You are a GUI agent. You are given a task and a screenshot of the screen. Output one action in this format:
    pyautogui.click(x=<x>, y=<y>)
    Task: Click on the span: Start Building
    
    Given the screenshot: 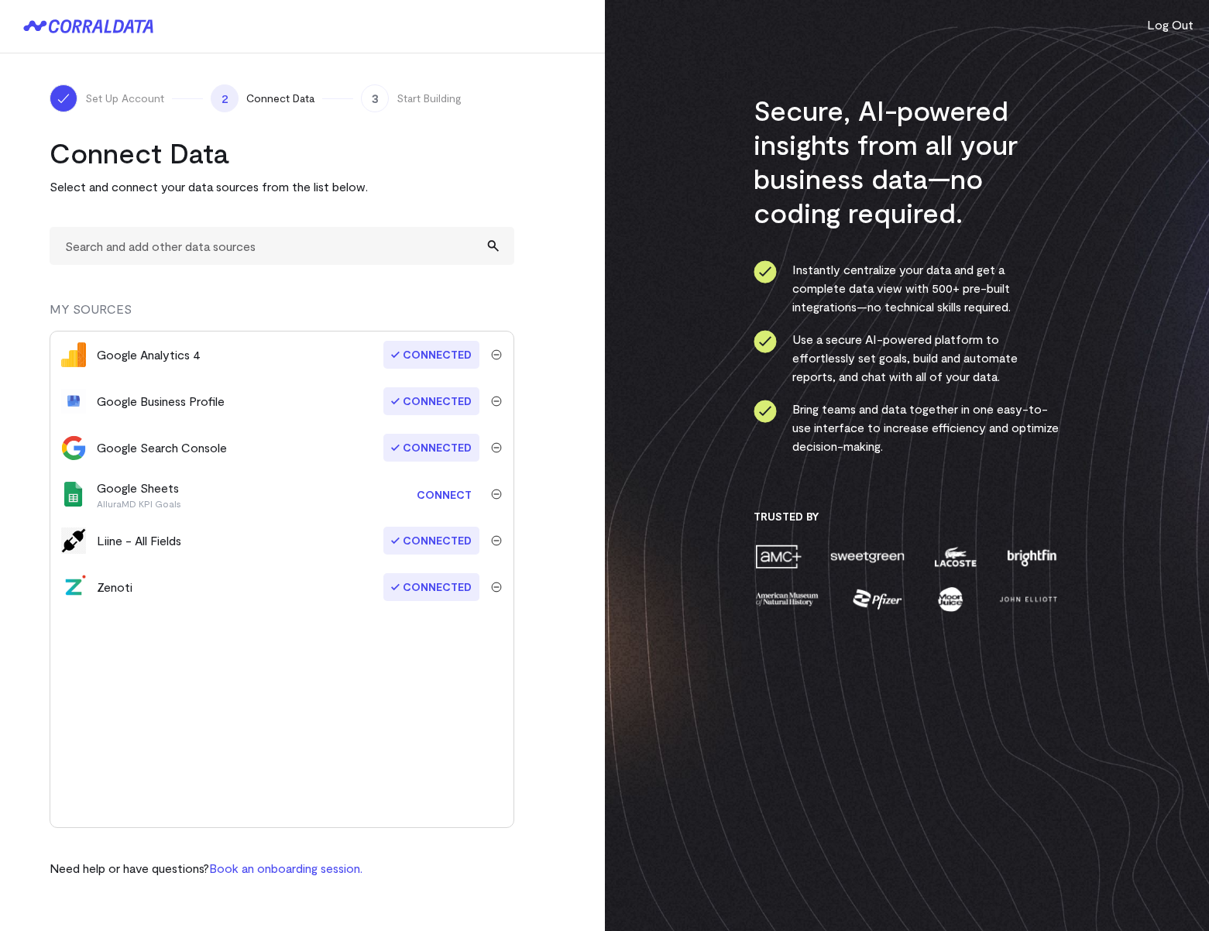 What is the action you would take?
    pyautogui.click(x=429, y=98)
    